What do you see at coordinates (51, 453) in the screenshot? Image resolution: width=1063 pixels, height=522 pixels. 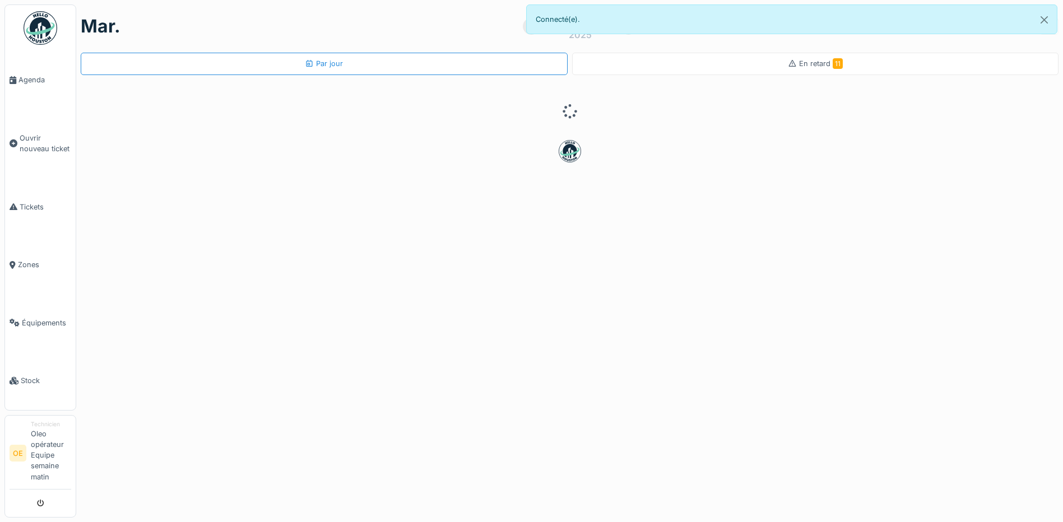 I see `li: Oleo opérateur Equipe semaine matin` at bounding box center [51, 453].